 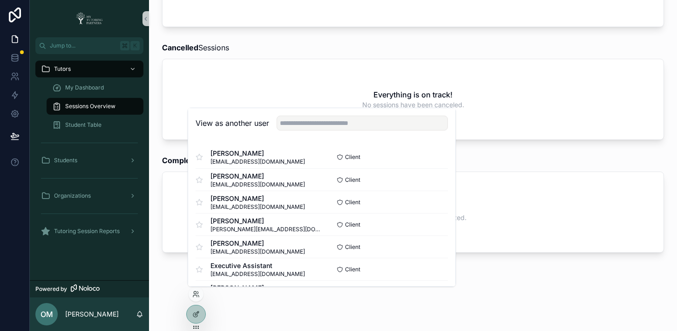 I want to click on button: Jump to...K, so click(x=89, y=46).